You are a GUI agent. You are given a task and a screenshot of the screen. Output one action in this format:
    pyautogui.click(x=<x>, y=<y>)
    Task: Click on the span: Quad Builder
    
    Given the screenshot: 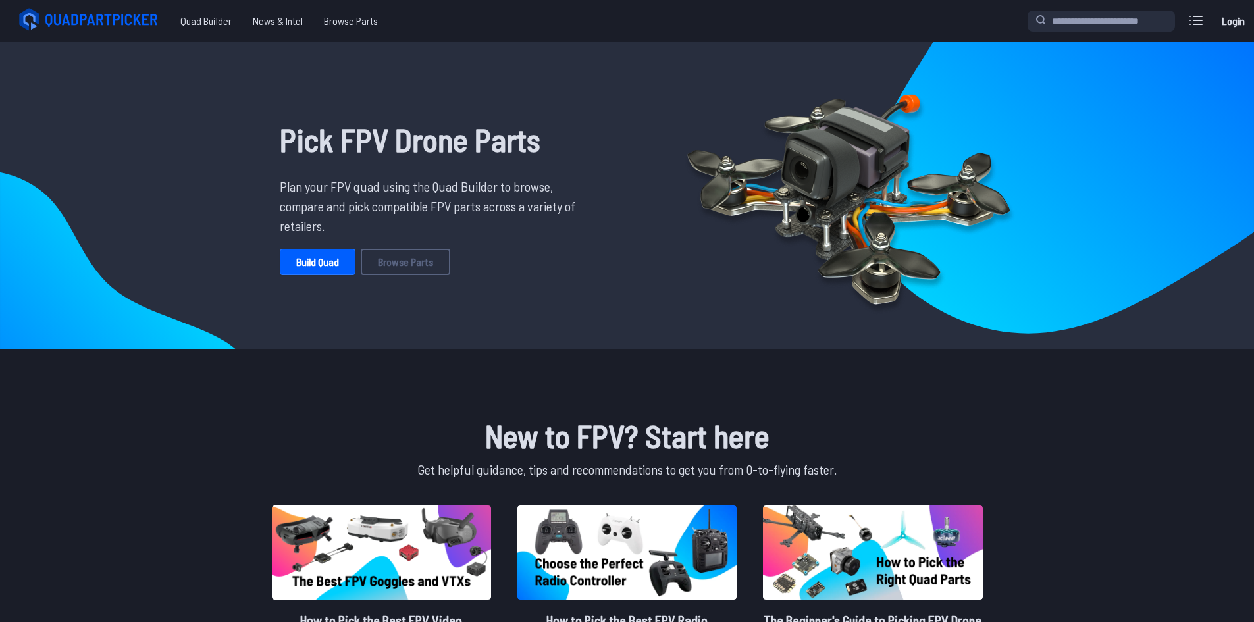 What is the action you would take?
    pyautogui.click(x=206, y=21)
    